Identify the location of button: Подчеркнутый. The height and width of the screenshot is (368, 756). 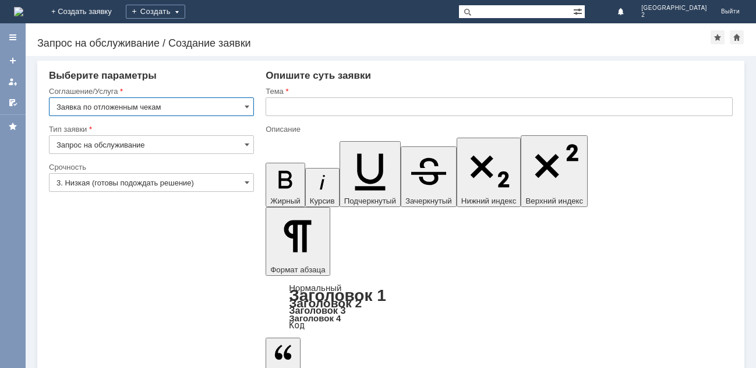
(370, 174).